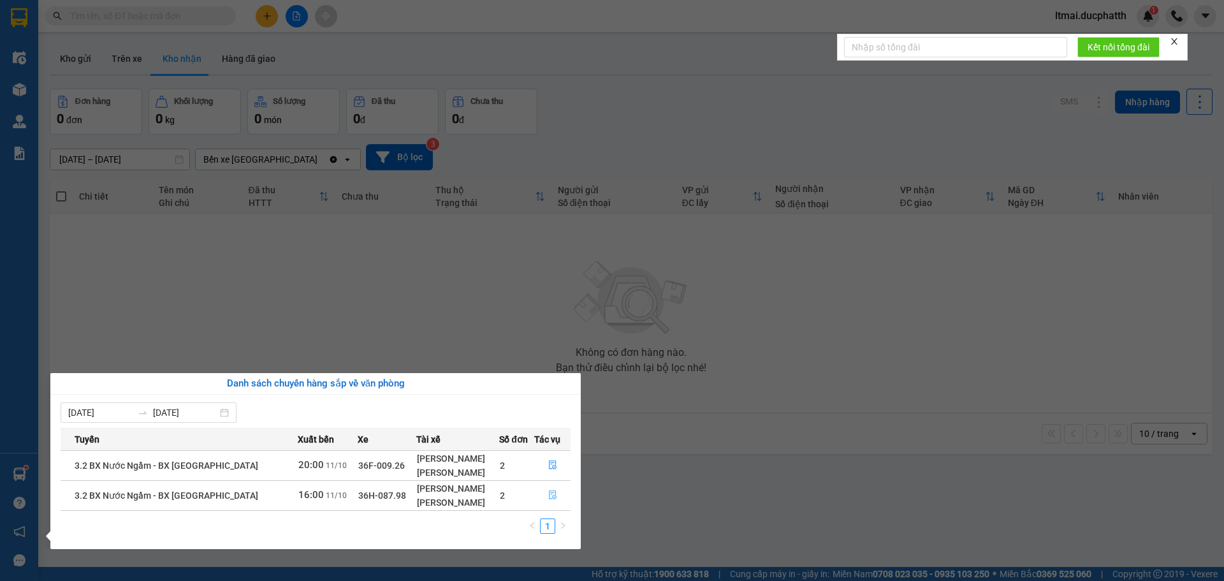 Image resolution: width=1224 pixels, height=581 pixels. What do you see at coordinates (143, 413) in the screenshot?
I see `span: swap-right` at bounding box center [143, 413].